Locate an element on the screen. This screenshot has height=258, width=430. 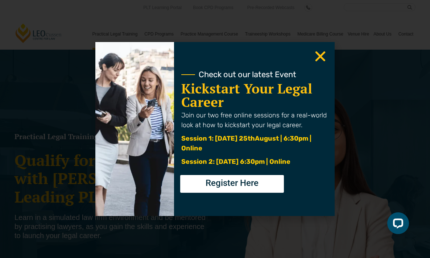
span: Register Here is located at coordinates (232, 183).